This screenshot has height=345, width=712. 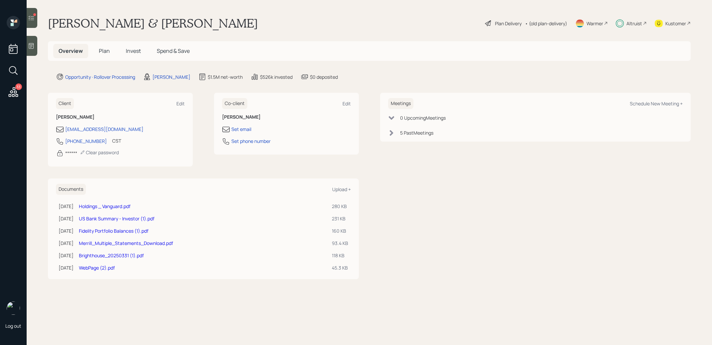 I want to click on div: Set phone number, so click(x=251, y=141).